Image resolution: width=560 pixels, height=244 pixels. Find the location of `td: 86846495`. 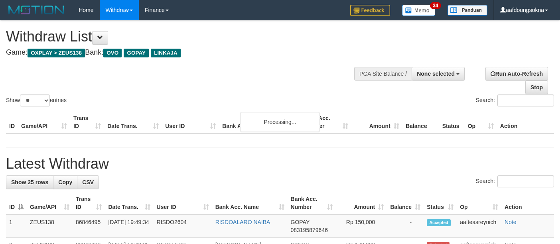

td: 86846495 is located at coordinates (89, 226).